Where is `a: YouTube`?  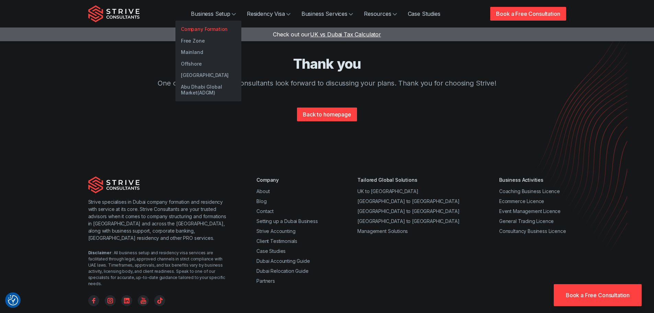 a: YouTube is located at coordinates (143, 300).